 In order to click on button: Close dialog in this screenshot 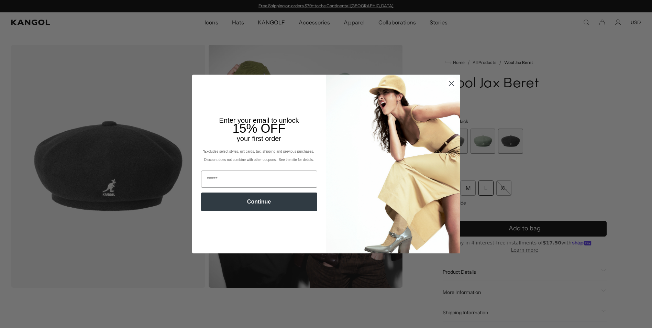, I will do `click(452, 83)`.